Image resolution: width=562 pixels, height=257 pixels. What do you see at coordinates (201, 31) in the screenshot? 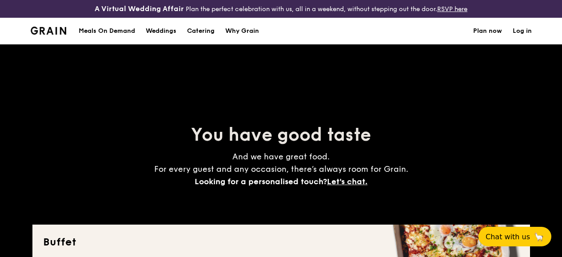
I see `h1: Catering` at bounding box center [201, 31].